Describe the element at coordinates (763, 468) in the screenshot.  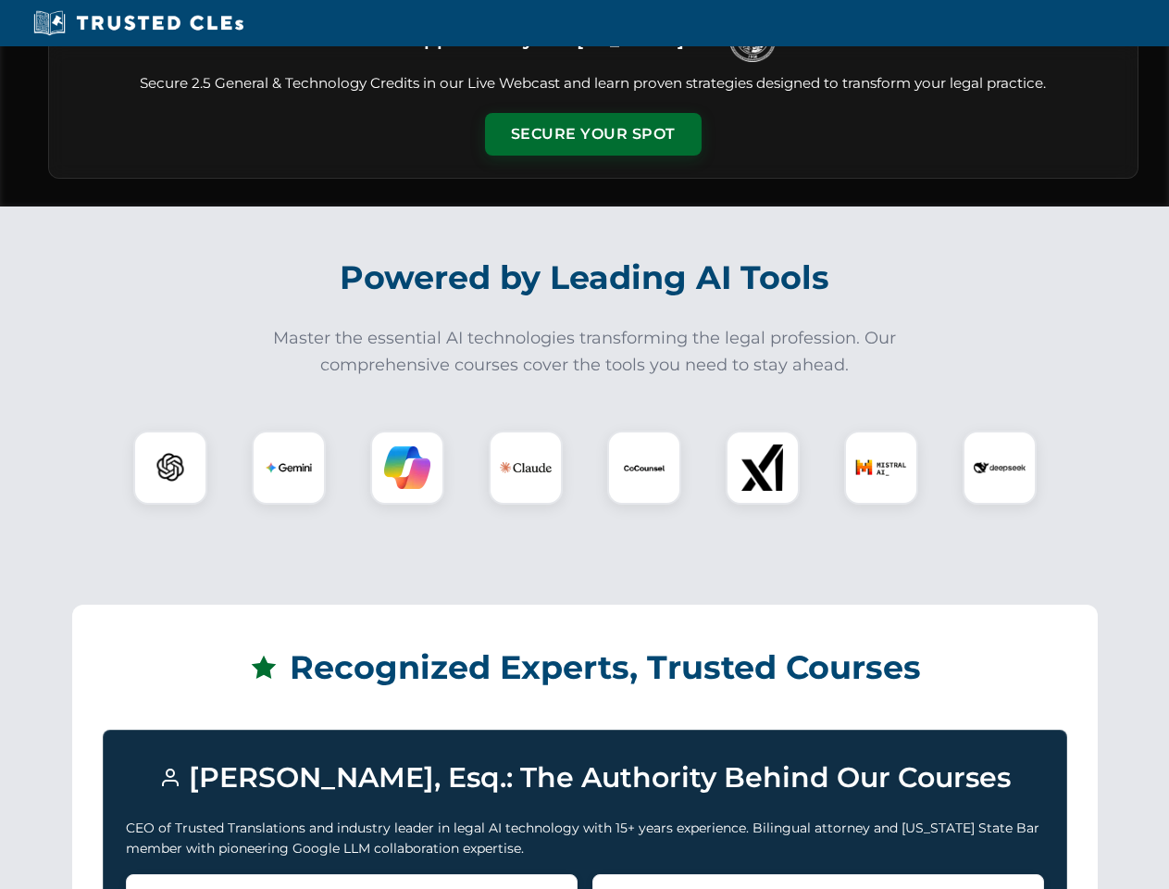
I see `div: xAI` at that location.